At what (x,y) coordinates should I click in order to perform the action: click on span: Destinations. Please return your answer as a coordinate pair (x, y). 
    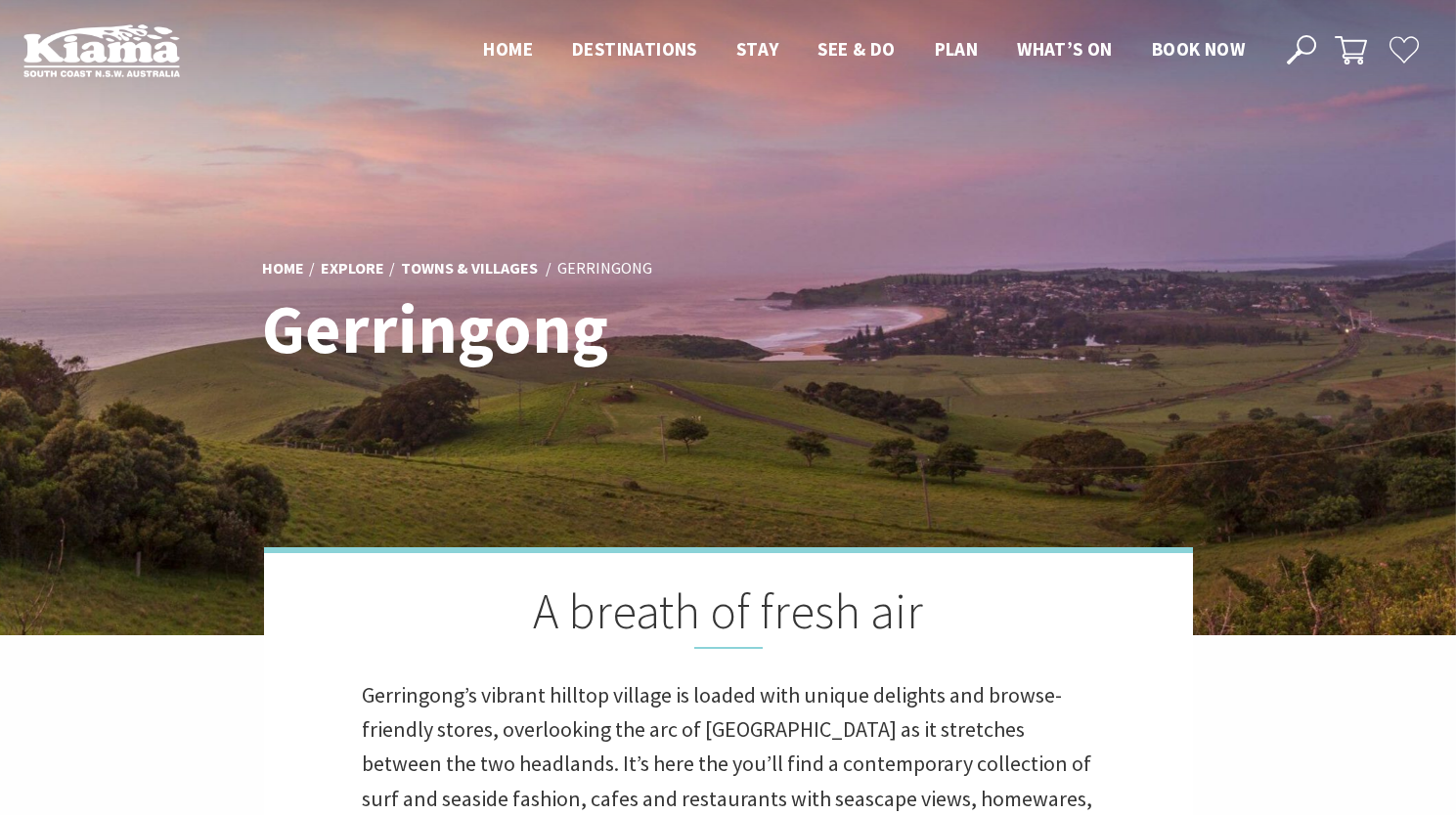
    Looking at the image, I should click on (634, 49).